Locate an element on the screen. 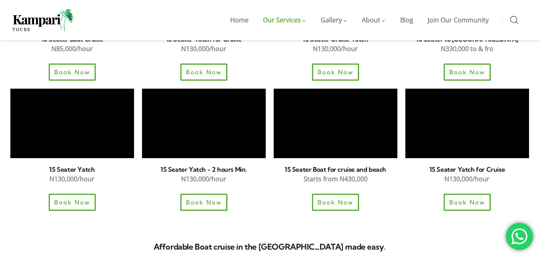  span: Blog is located at coordinates (407, 20).